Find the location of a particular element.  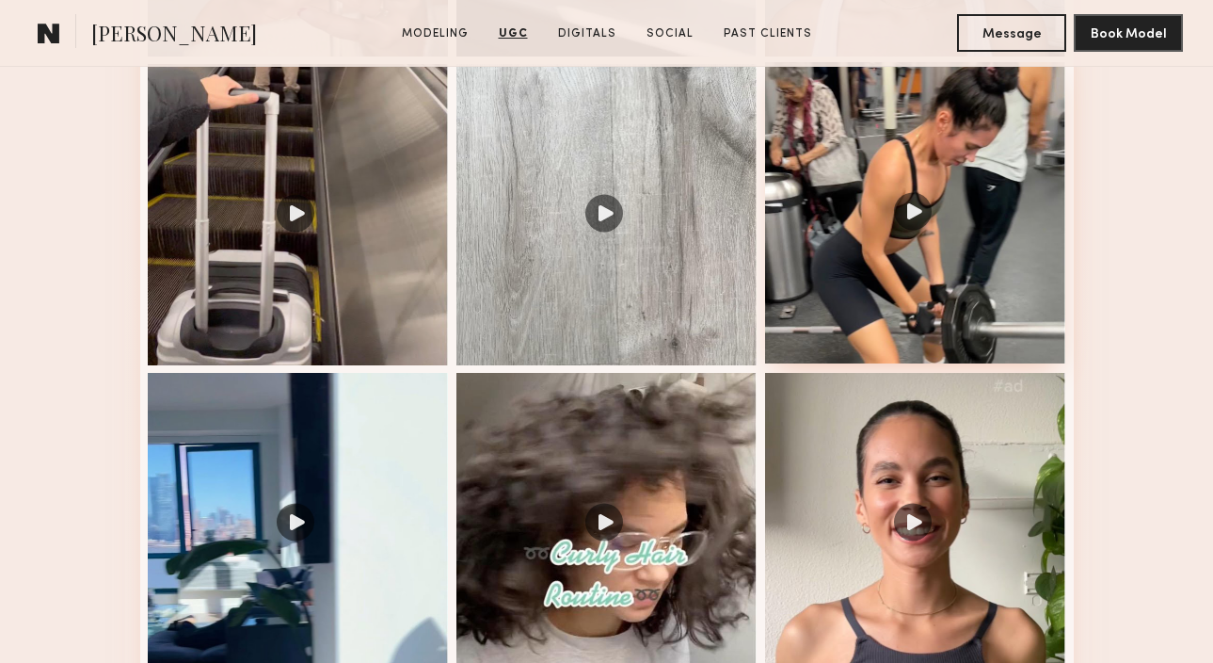

a: Past Clients is located at coordinates (768, 34).